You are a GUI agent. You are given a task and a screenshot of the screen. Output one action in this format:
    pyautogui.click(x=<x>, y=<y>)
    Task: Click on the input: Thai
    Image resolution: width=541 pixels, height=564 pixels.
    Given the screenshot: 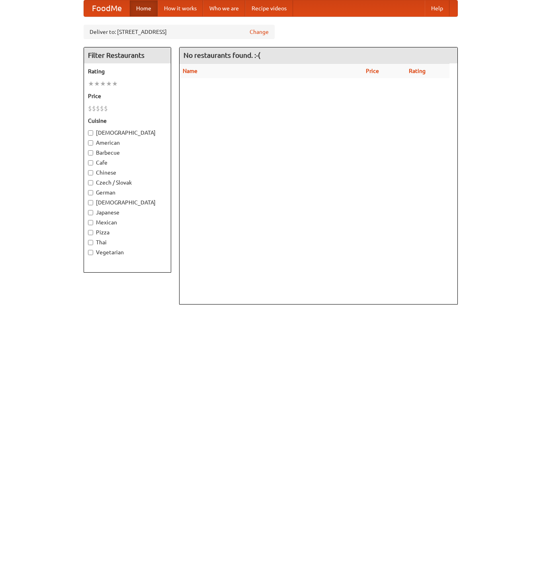 What is the action you would take?
    pyautogui.click(x=90, y=242)
    